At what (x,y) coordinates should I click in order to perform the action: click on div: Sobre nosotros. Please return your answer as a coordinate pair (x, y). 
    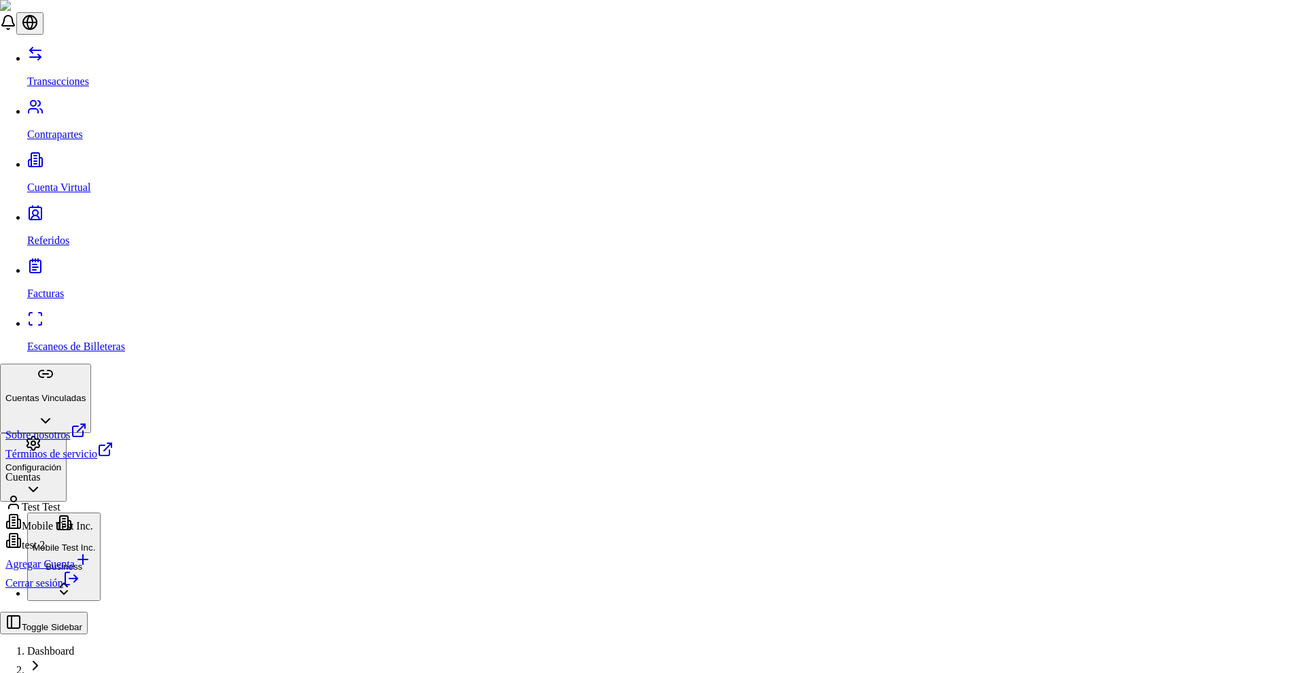
    Looking at the image, I should click on (59, 432).